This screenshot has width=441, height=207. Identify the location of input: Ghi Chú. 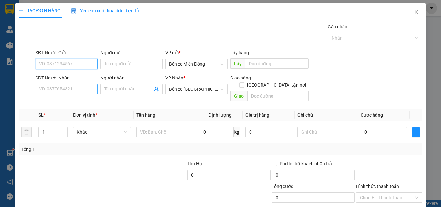
(327, 132).